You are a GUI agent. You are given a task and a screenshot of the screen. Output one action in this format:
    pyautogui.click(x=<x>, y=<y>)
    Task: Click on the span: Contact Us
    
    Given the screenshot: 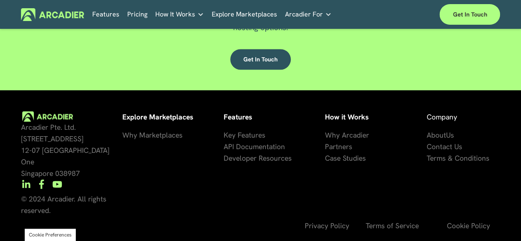 What is the action you would take?
    pyautogui.click(x=444, y=146)
    